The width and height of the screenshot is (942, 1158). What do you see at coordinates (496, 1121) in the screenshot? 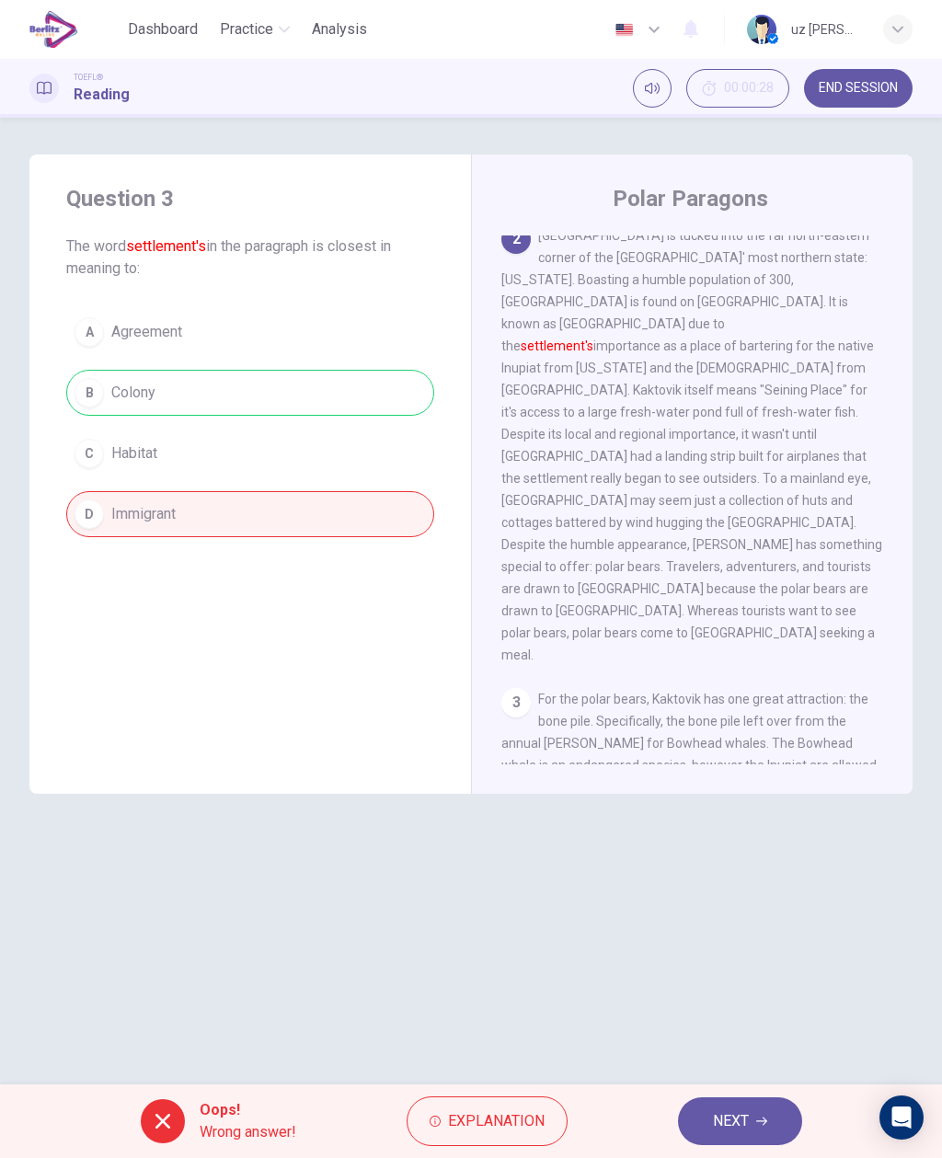
I see `span: Explanation` at bounding box center [496, 1121].